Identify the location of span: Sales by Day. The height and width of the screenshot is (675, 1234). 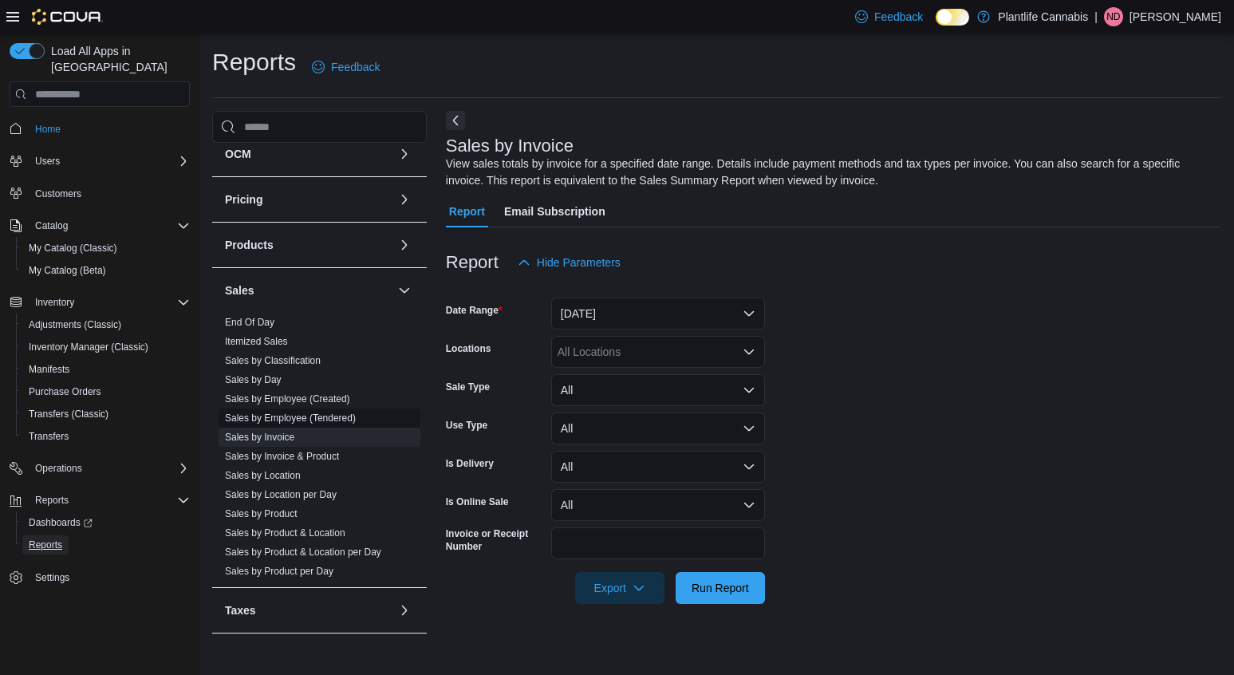
(253, 380).